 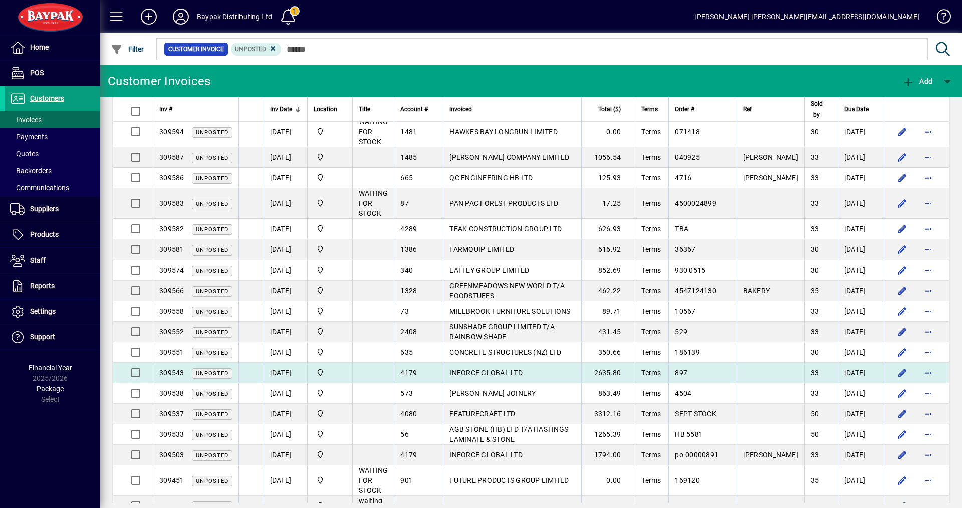 I want to click on span: SUNSHADE GROUP LIMITED T/A RAINBOW SHADE, so click(x=502, y=332).